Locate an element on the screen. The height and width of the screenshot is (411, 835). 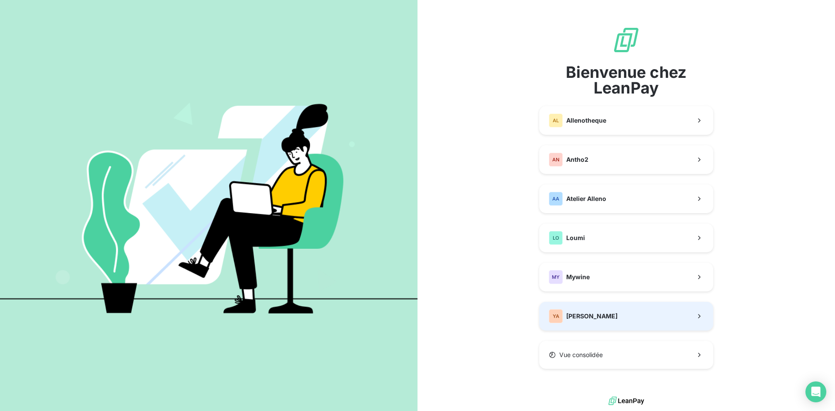
button: MYMywine is located at coordinates (626, 277).